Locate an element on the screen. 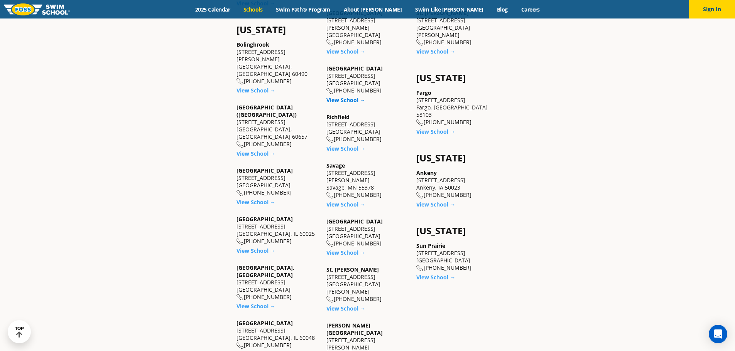  div: Open Intercom Messenger is located at coordinates (718, 334).